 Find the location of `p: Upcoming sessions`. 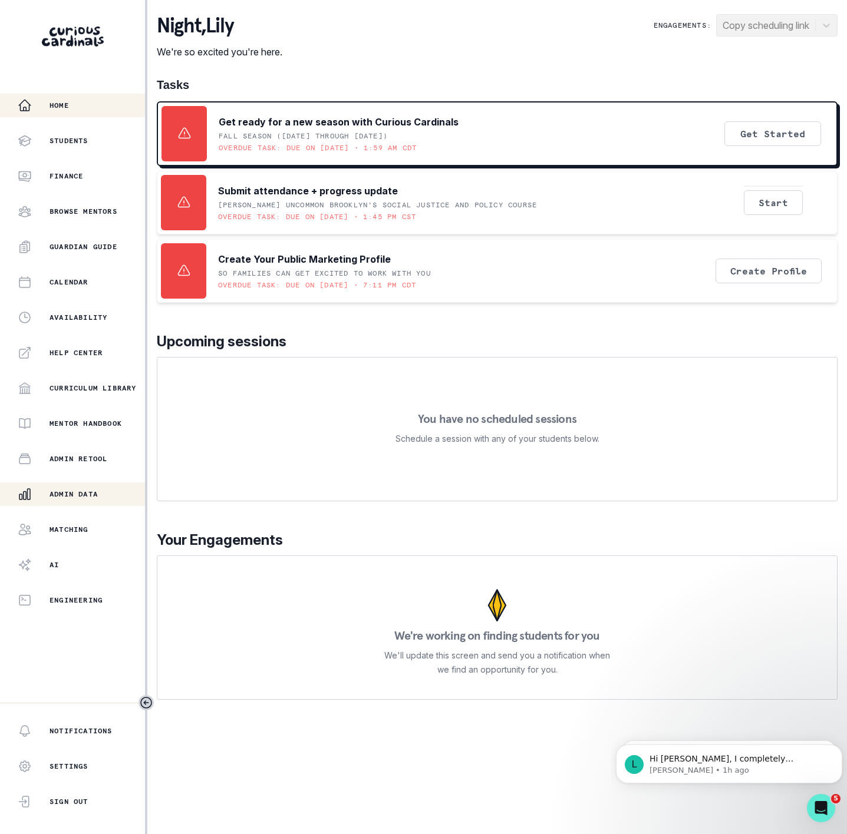

p: Upcoming sessions is located at coordinates (497, 342).